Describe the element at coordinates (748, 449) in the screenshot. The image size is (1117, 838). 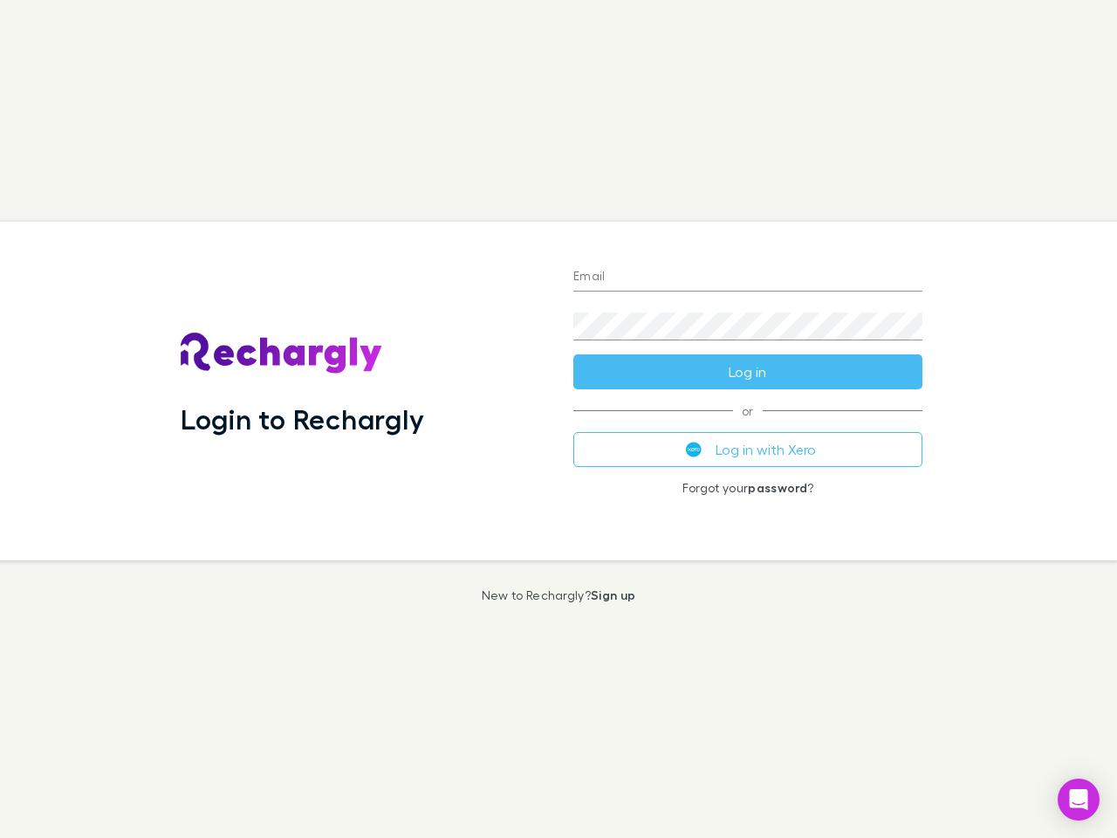
I see `button: Log in with Xero` at that location.